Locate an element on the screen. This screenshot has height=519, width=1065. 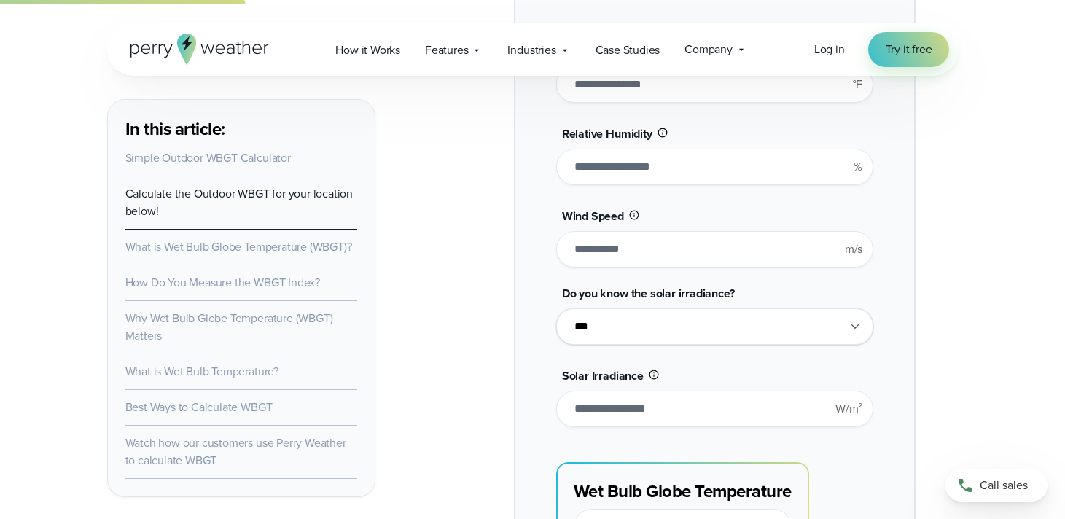
span: Wind Speed is located at coordinates (592, 216).